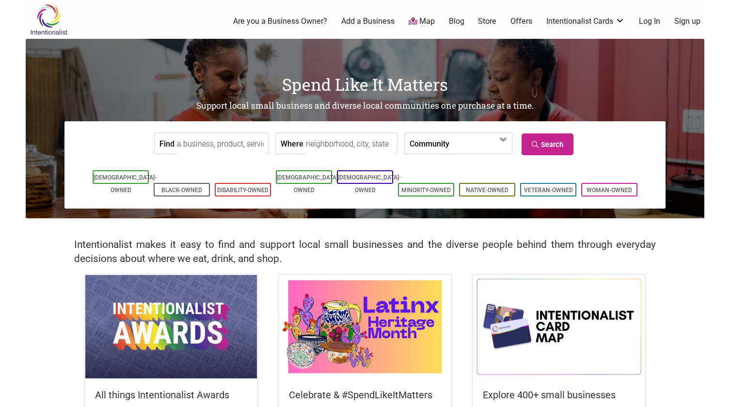 The height and width of the screenshot is (407, 730). What do you see at coordinates (171, 326) in the screenshot?
I see `img: Intentionalist Awards` at bounding box center [171, 326].